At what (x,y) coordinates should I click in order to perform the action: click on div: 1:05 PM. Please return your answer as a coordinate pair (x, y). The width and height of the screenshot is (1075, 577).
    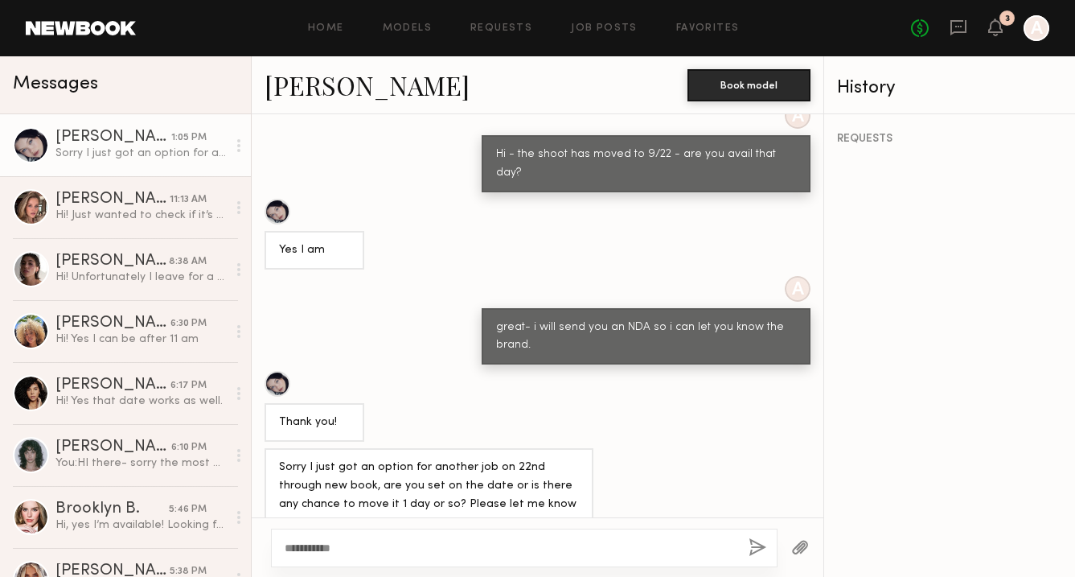
    Looking at the image, I should click on (189, 138).